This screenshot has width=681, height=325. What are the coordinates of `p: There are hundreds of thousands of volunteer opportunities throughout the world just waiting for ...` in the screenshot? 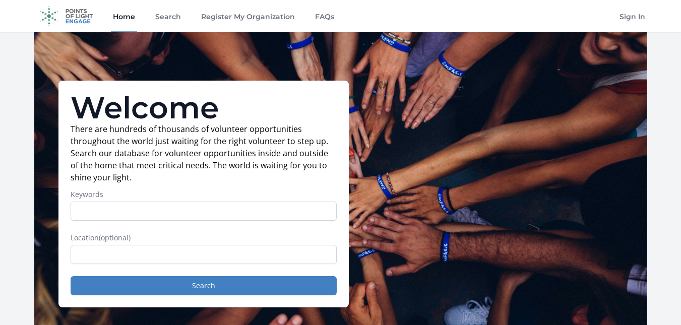 It's located at (204, 153).